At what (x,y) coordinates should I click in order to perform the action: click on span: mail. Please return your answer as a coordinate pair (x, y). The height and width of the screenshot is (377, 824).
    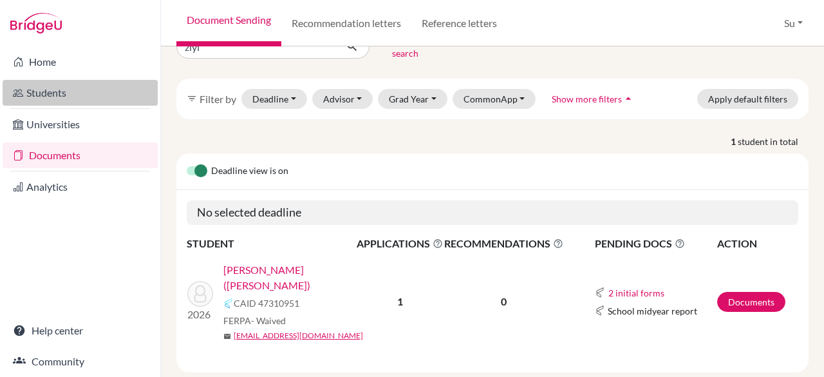
    Looking at the image, I should click on (227, 336).